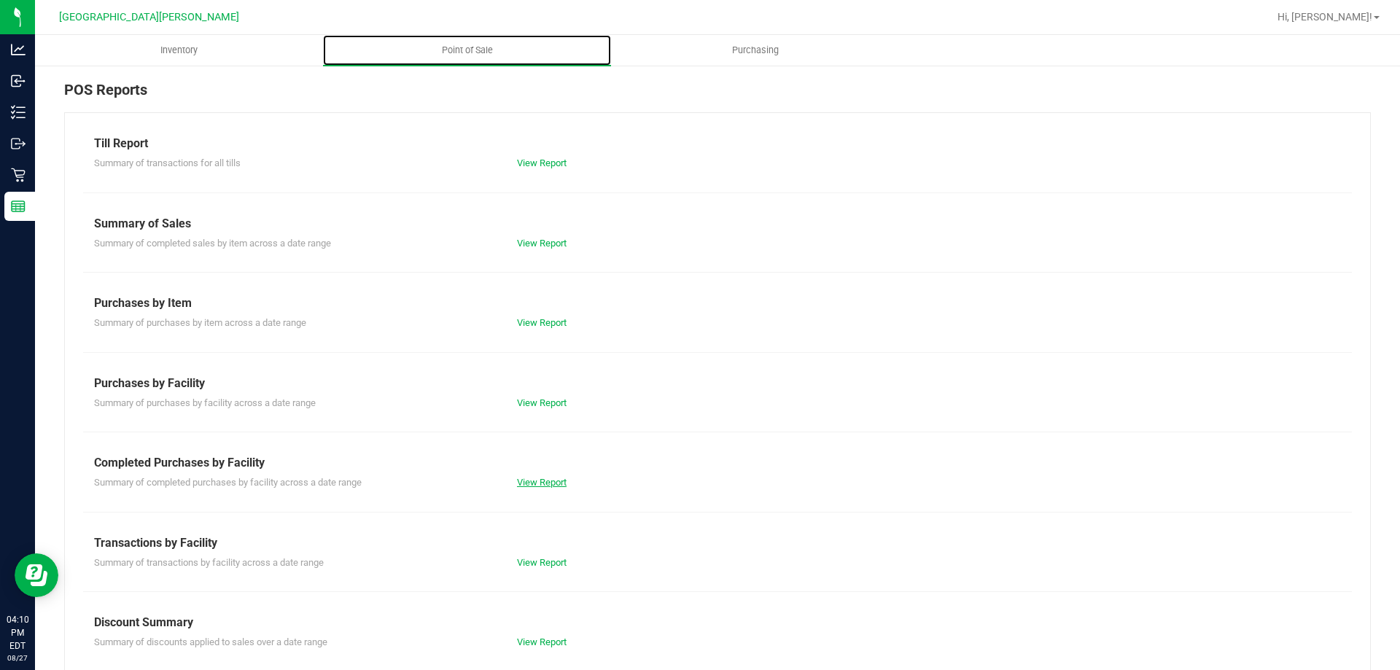  Describe the element at coordinates (167, 163) in the screenshot. I see `span: Summary of transactions for all tills` at that location.